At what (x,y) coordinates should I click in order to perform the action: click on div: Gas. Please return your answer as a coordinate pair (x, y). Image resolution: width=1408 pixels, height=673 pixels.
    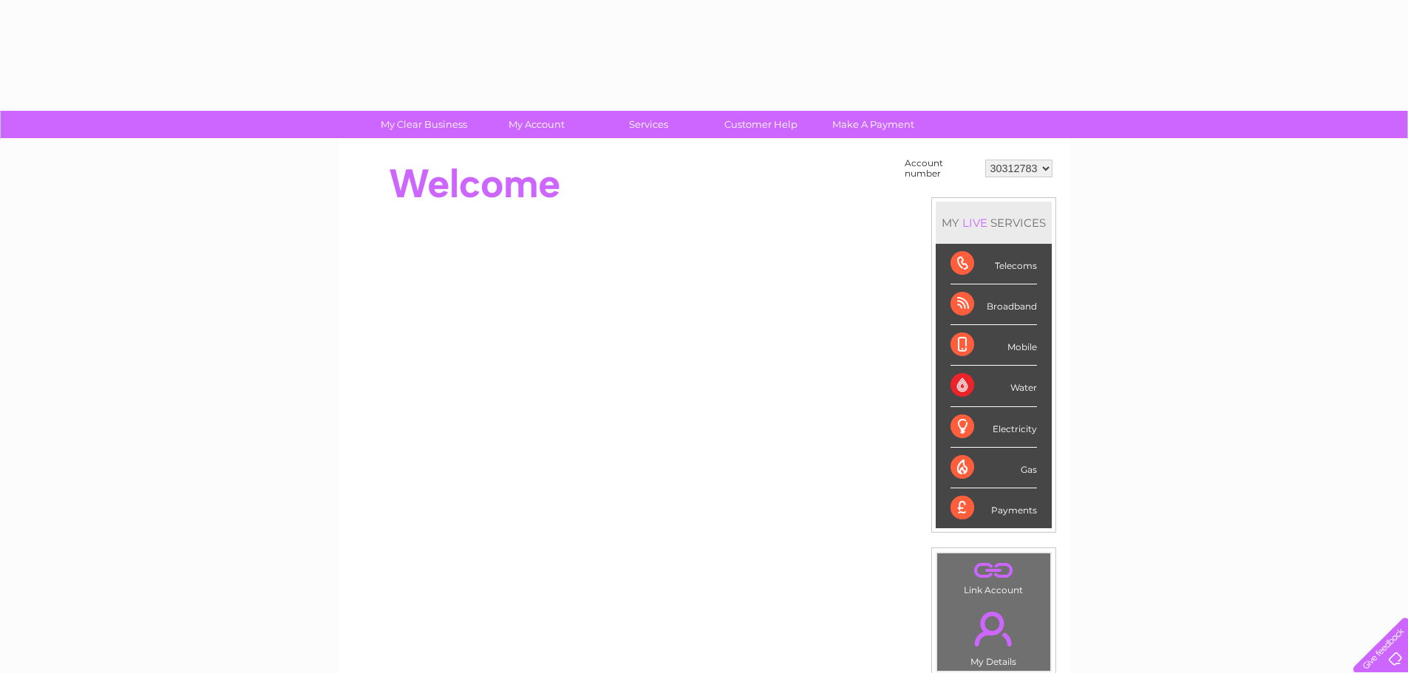
    Looking at the image, I should click on (993, 468).